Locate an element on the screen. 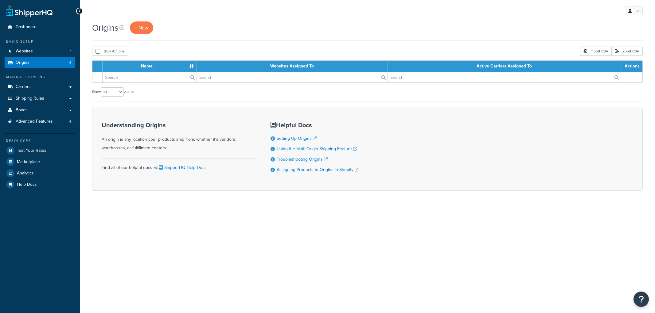  h1: Origins is located at coordinates (105, 28).